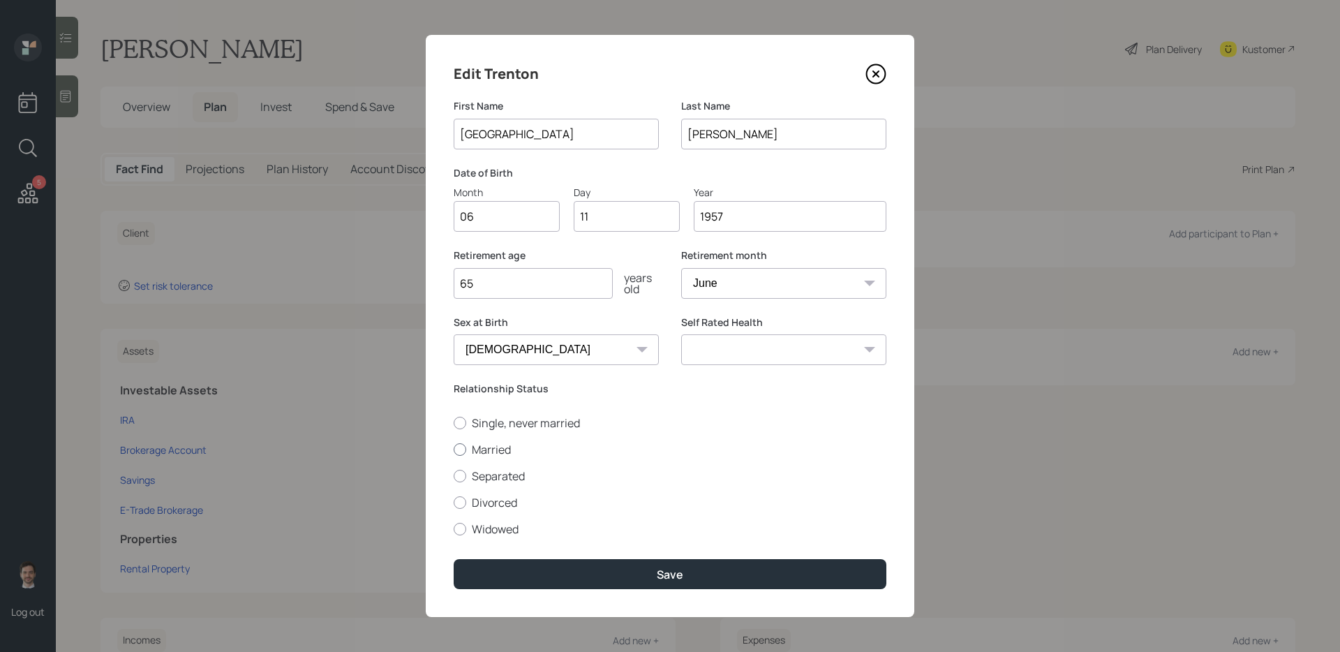  What do you see at coordinates (670, 574) in the screenshot?
I see `div: Save` at bounding box center [670, 574].